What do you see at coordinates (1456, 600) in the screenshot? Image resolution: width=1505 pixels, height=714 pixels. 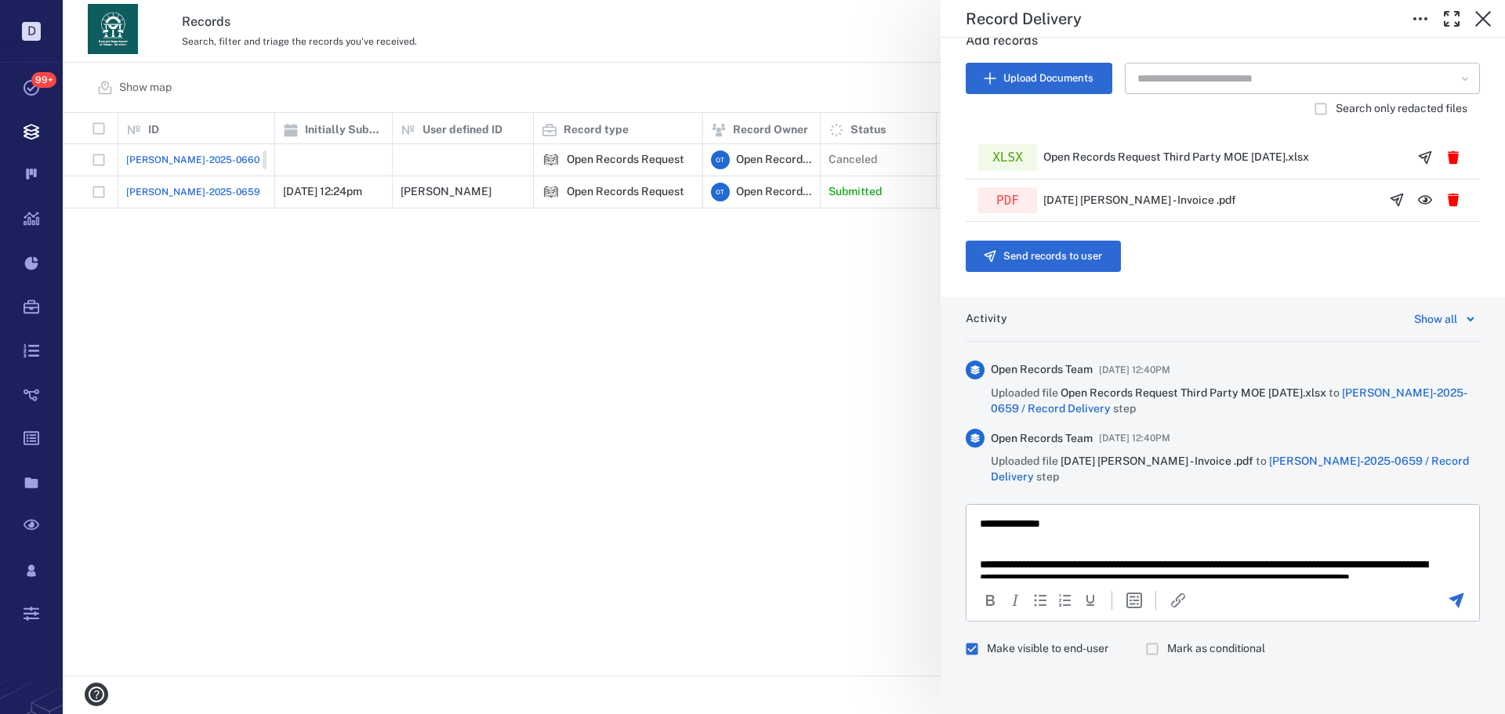 I see `button: Send the comment` at bounding box center [1456, 600].